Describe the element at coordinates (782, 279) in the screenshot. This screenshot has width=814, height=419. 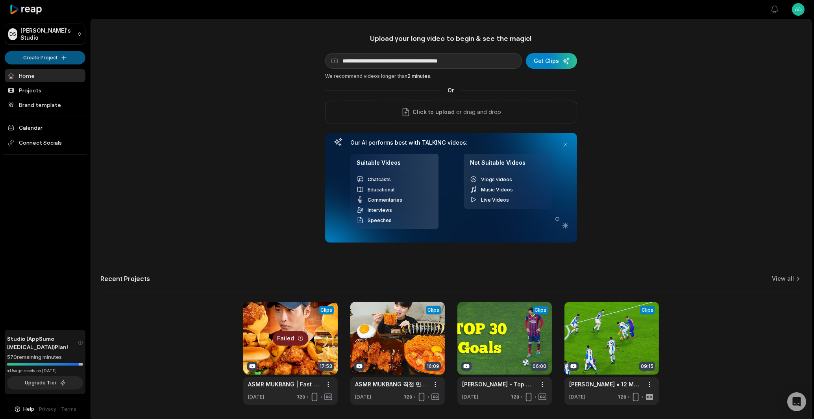
I see `a: View all` at that location.